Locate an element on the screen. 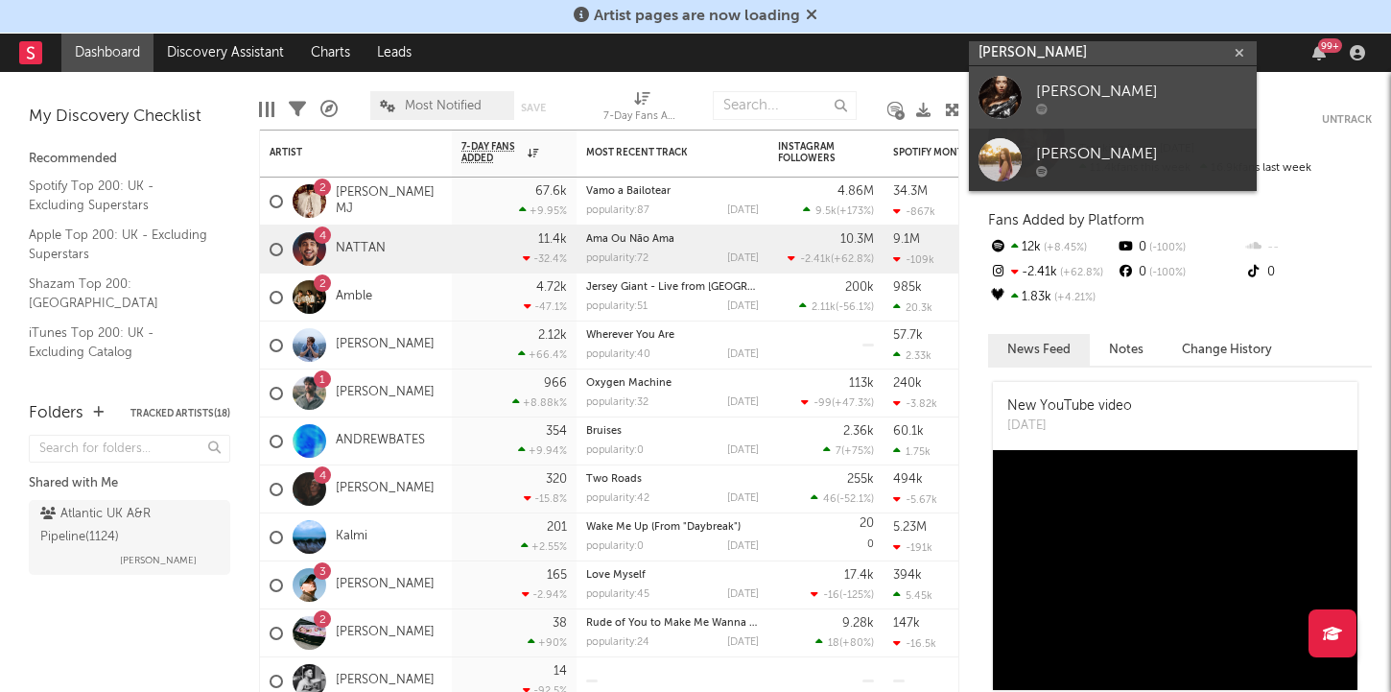  div: 201 is located at coordinates (556, 527).